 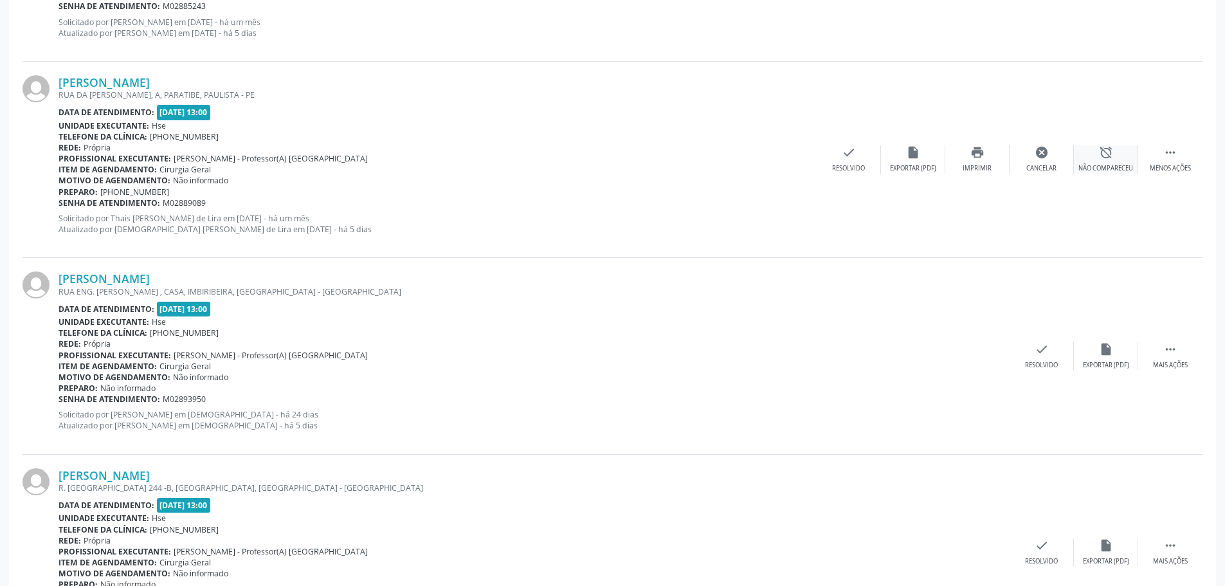 What do you see at coordinates (977, 152) in the screenshot?
I see `i: print` at bounding box center [977, 152].